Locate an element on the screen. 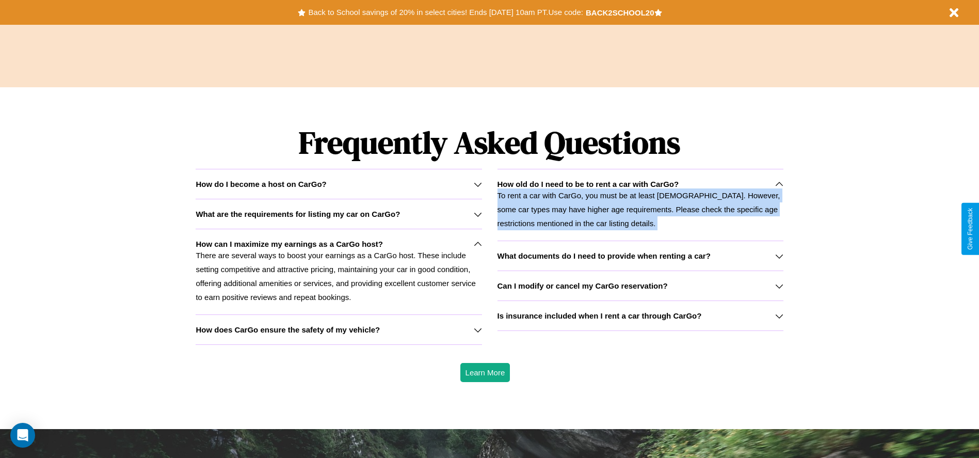 The height and width of the screenshot is (458, 979). div: Give Feedback is located at coordinates (970, 229).